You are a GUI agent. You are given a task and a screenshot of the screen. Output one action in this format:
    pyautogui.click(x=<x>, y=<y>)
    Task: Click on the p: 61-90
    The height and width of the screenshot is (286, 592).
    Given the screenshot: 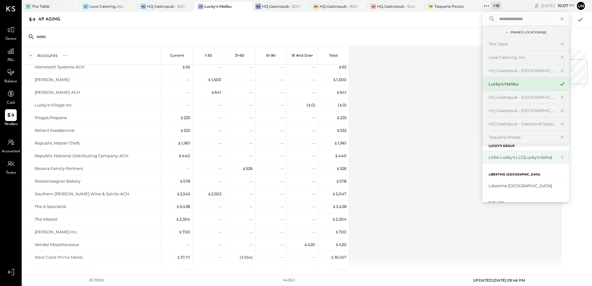 What is the action you would take?
    pyautogui.click(x=271, y=55)
    